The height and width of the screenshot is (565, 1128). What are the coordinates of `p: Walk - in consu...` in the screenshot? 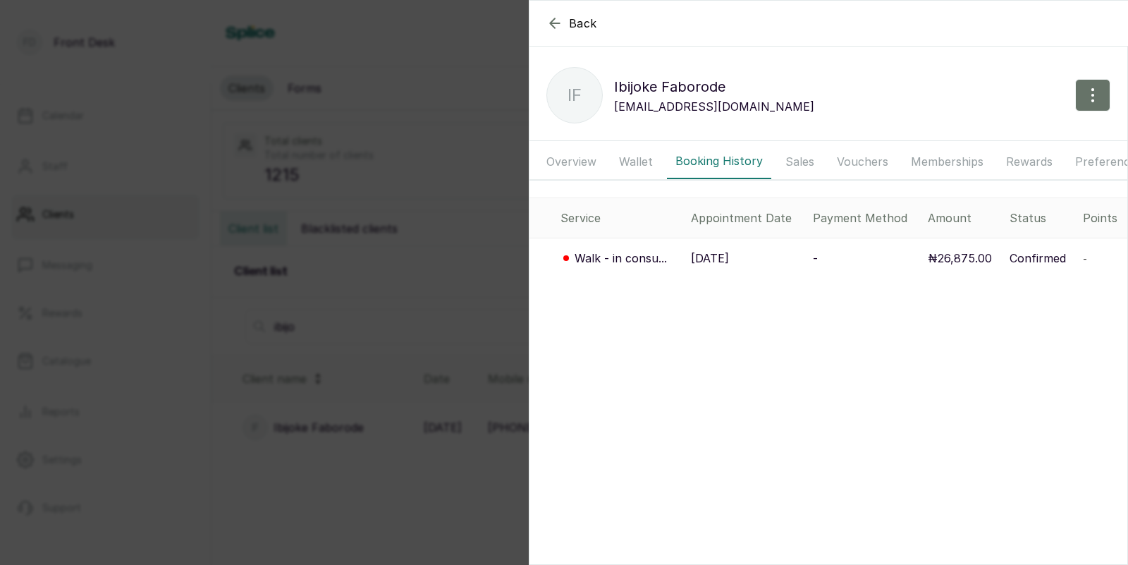 It's located at (621, 258).